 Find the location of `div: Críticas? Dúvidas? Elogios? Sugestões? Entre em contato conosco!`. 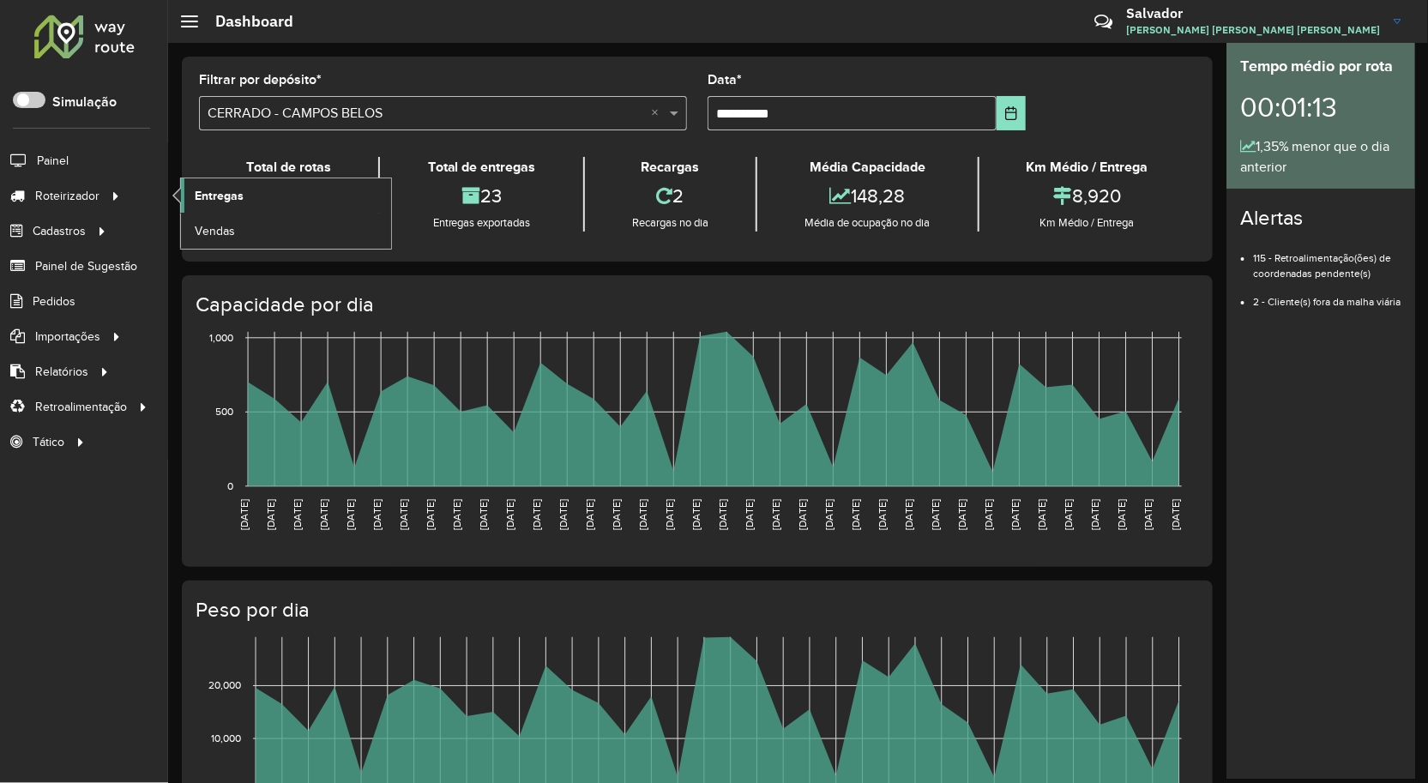

div: Críticas? Dúvidas? Elogios? Sugestões? Entre em contato conosco! is located at coordinates (978, 28).